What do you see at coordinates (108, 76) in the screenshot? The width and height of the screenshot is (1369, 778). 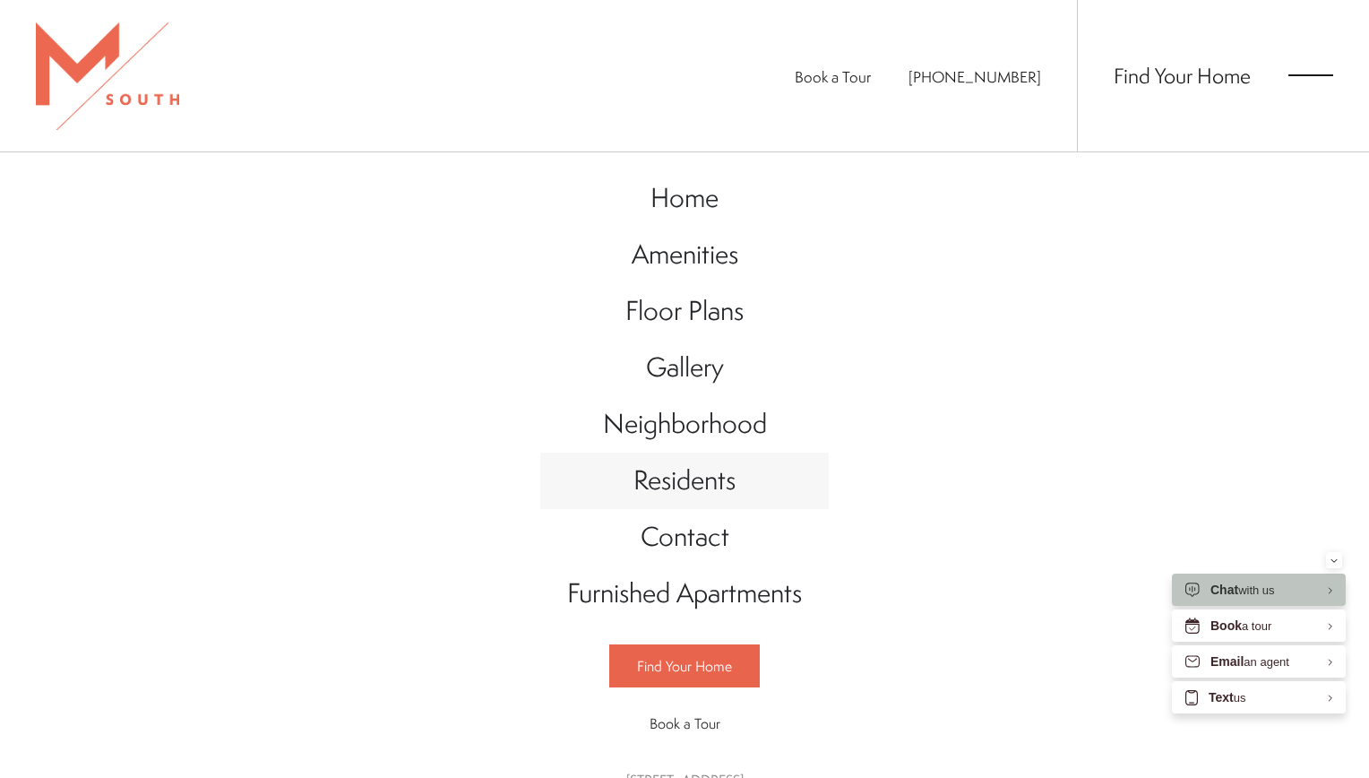 I see `img: MSouth` at bounding box center [108, 76].